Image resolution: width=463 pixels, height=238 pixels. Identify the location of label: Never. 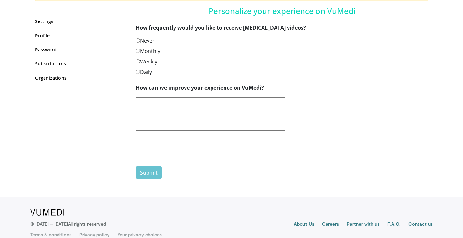
(145, 41).